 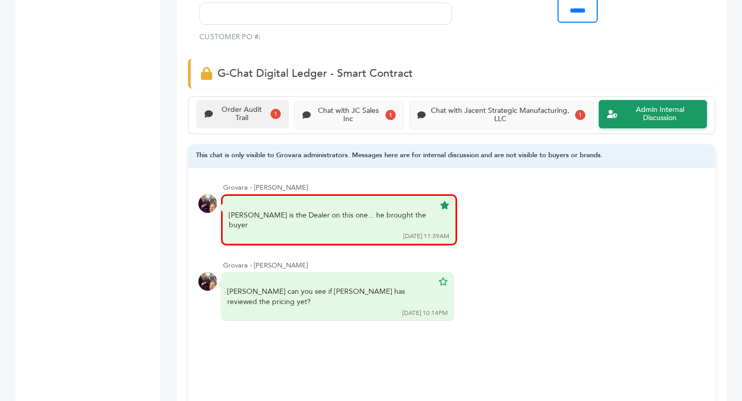 I want to click on span: G-Chat Digital Ledger - Smart Contract, so click(x=315, y=73).